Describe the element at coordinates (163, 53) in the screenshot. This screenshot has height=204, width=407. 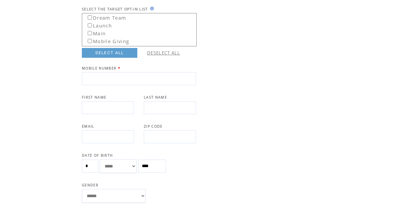
I see `a: DESELECT ALL` at that location.